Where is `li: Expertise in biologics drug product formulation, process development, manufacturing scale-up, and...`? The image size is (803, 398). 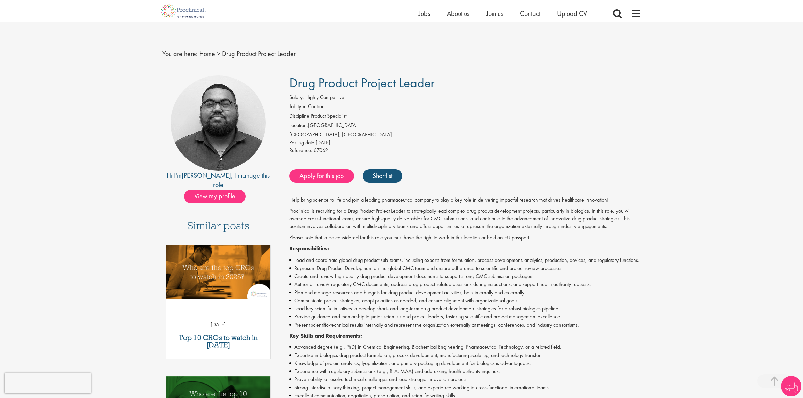 li: Expertise in biologics drug product formulation, process development, manufacturing scale-up, and... is located at coordinates (465, 355).